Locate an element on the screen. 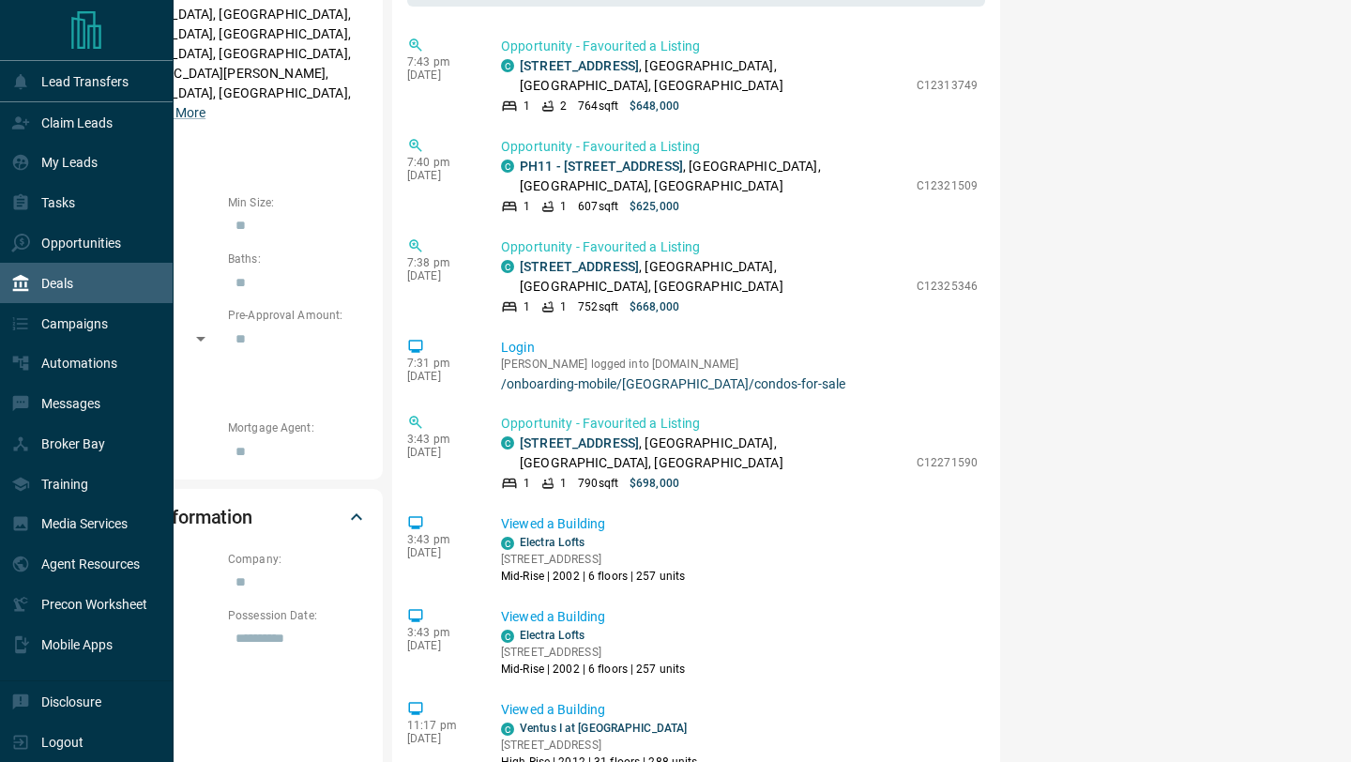 Image resolution: width=1351 pixels, height=762 pixels. p: Login is located at coordinates (740, 347).